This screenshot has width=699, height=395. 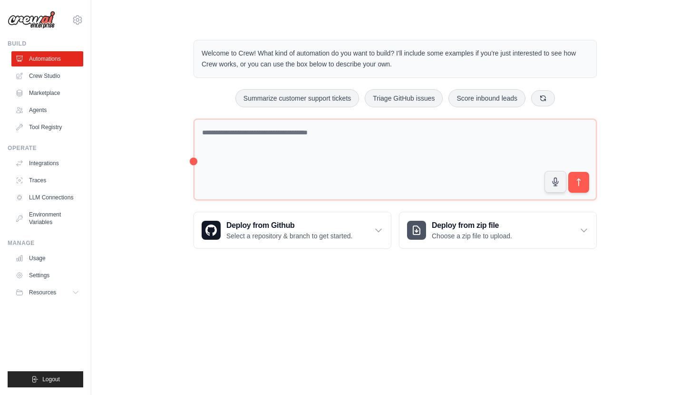 I want to click on h3: Create an automation, so click(x=591, y=327).